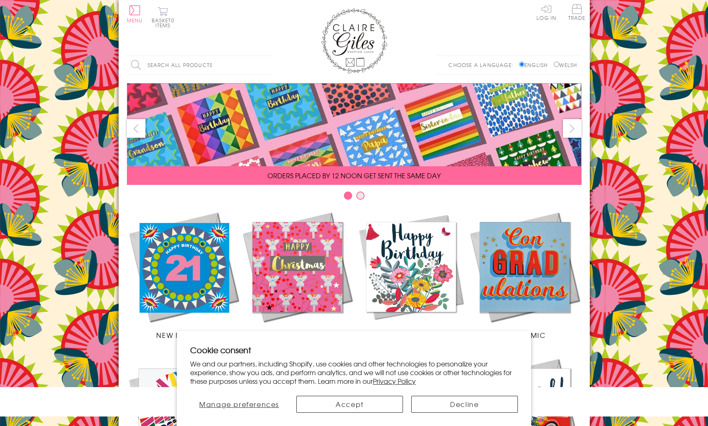 This screenshot has width=708, height=426. I want to click on img: Claire Giles Greetings Cards, so click(354, 41).